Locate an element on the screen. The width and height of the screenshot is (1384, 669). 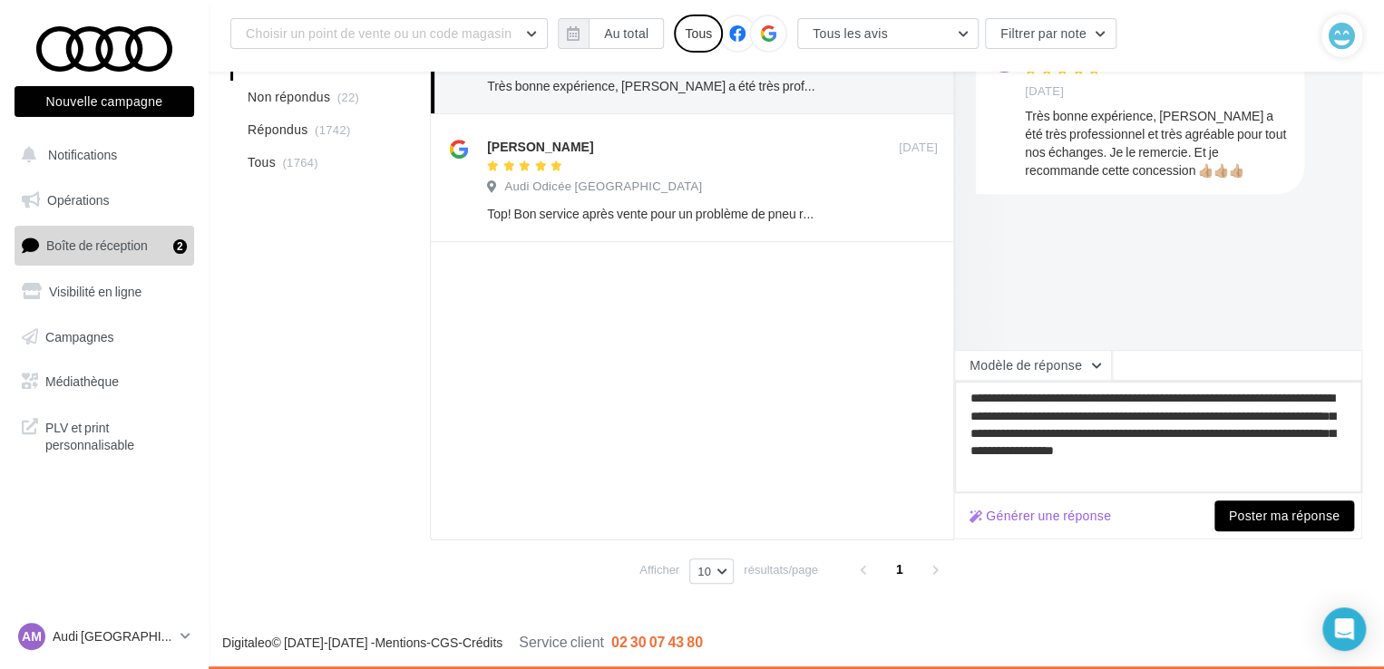
span: Visibilité en ligne is located at coordinates (95, 291).